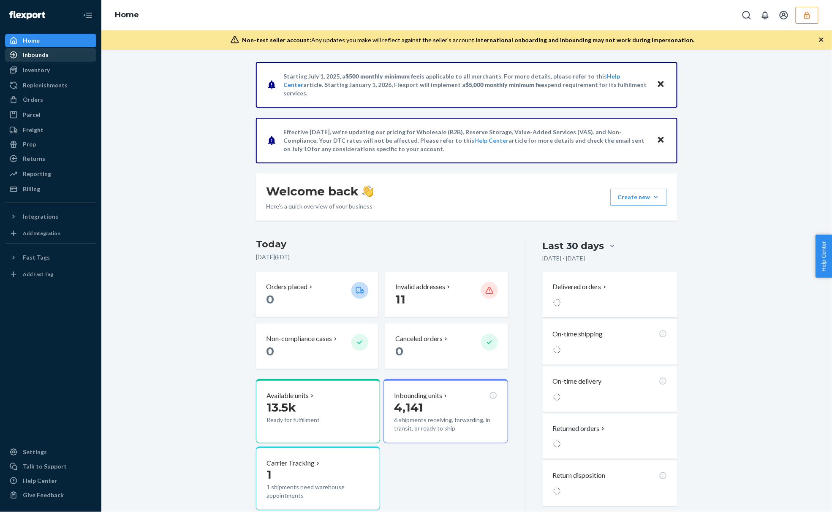 This screenshot has width=832, height=512. What do you see at coordinates (318, 492) in the screenshot?
I see `p: 1 shipments need warehouse appointments` at bounding box center [318, 492].